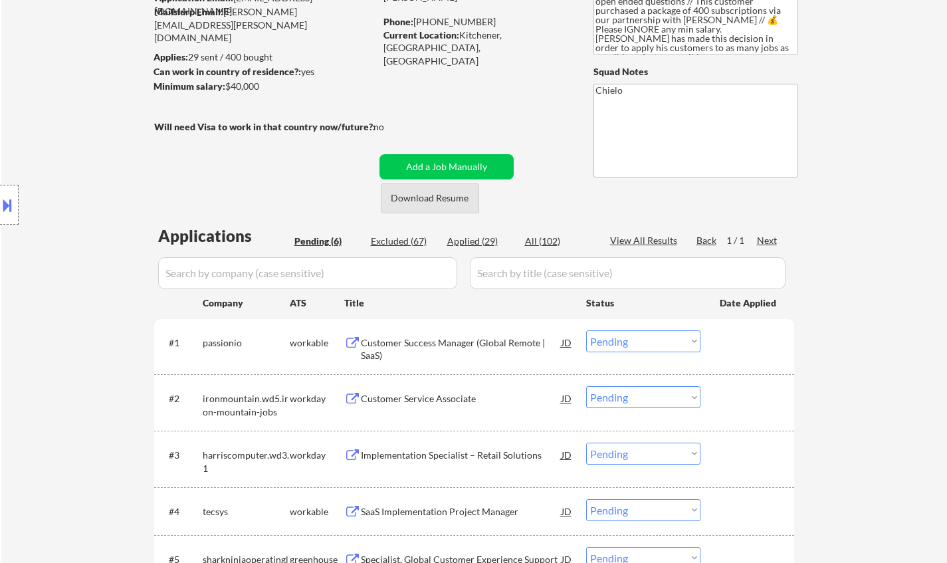 This screenshot has height=563, width=947. Describe the element at coordinates (749, 303) in the screenshot. I see `div: Date Applied` at that location.